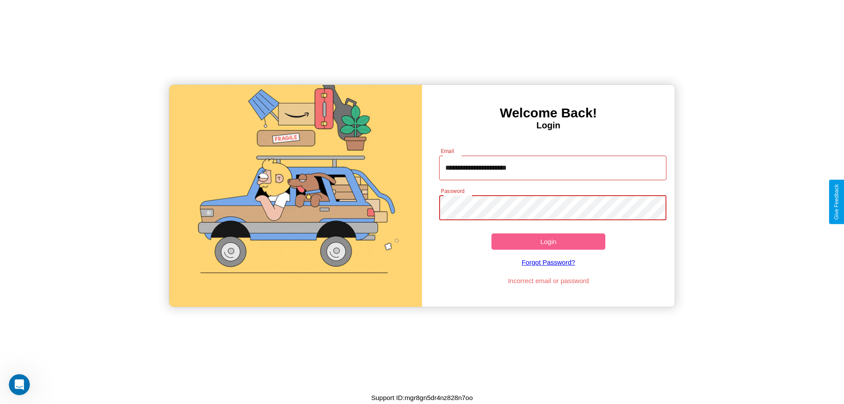 This screenshot has width=844, height=404. Describe the element at coordinates (452, 191) in the screenshot. I see `label: Password` at that location.